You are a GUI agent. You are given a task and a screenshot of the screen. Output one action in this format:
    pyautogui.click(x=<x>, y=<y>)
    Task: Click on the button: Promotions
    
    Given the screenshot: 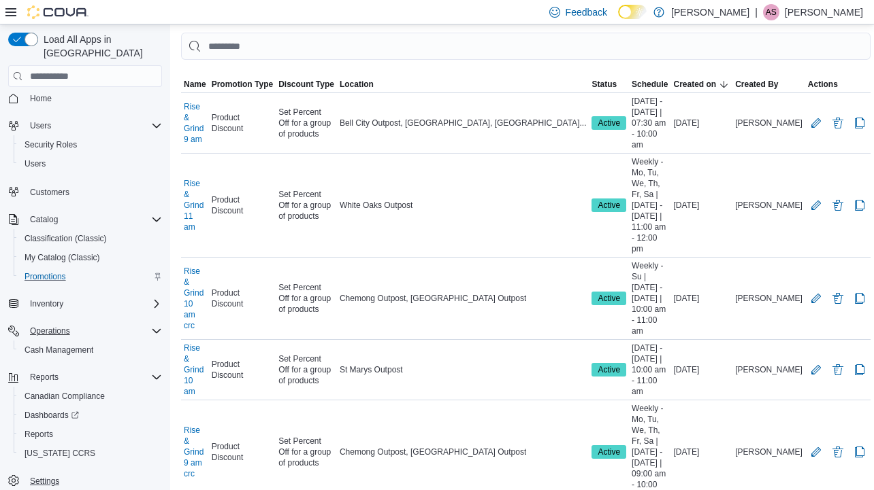 What is the action you would take?
    pyautogui.click(x=90, y=277)
    